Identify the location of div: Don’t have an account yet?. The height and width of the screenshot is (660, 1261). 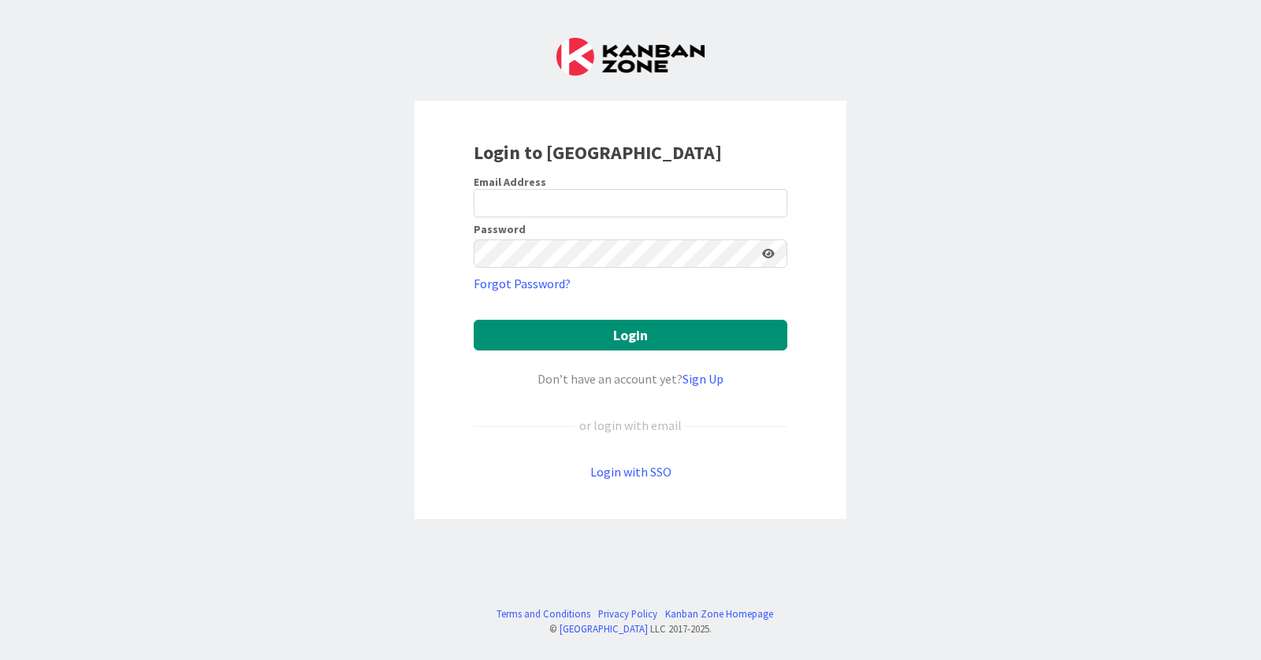
(630, 379).